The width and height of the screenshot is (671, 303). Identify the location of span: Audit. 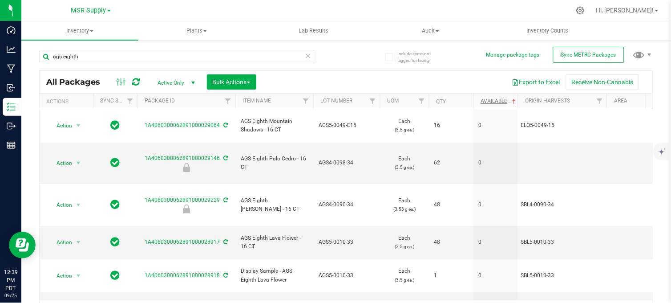
(430, 31).